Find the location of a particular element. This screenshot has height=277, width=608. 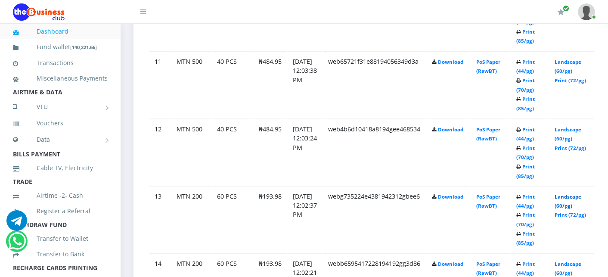

a: Cable TV, Electricity is located at coordinates (60, 168).